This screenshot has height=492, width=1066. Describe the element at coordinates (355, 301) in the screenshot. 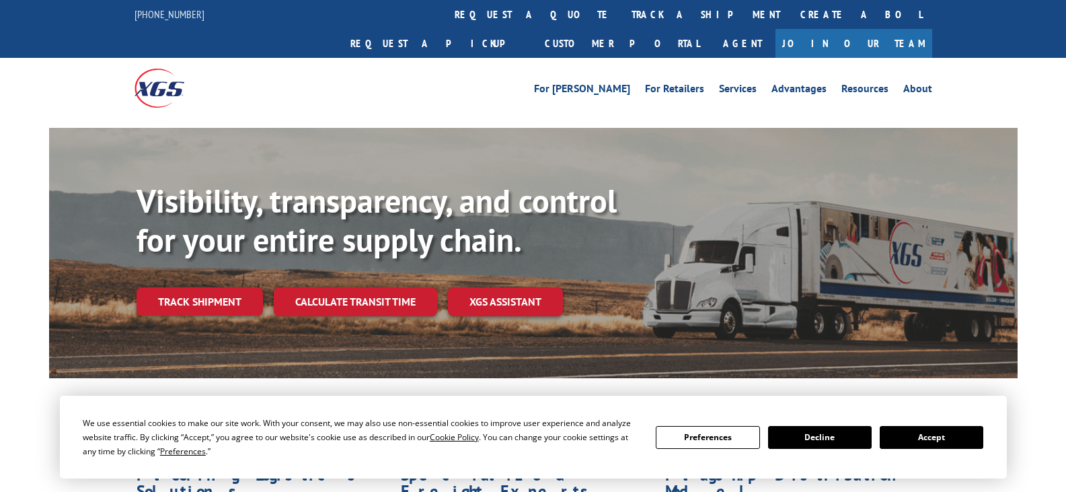

I see `a: Calculate transit time` at that location.